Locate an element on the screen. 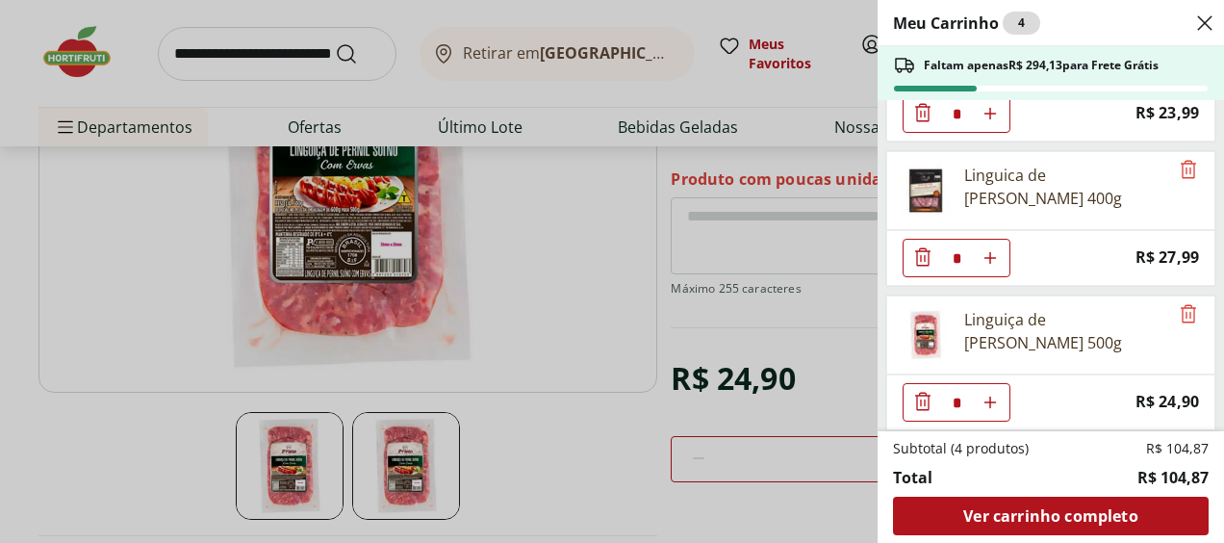 Image resolution: width=1224 pixels, height=543 pixels. span: R$ 24,90 is located at coordinates (1168, 401).